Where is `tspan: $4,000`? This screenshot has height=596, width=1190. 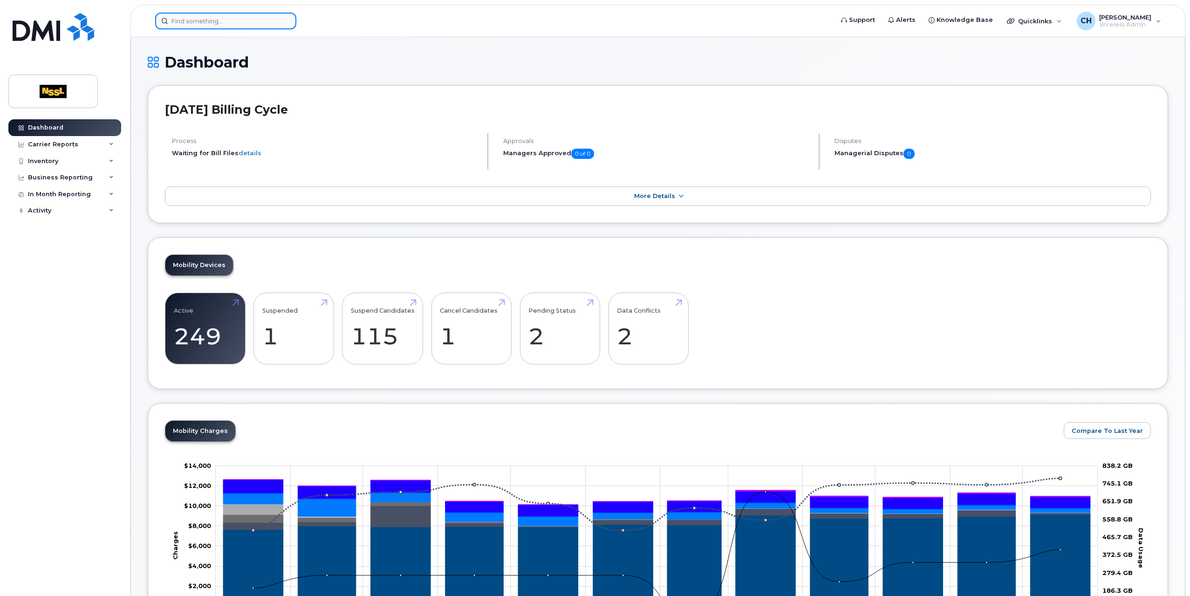
tspan: $4,000 is located at coordinates (199, 565).